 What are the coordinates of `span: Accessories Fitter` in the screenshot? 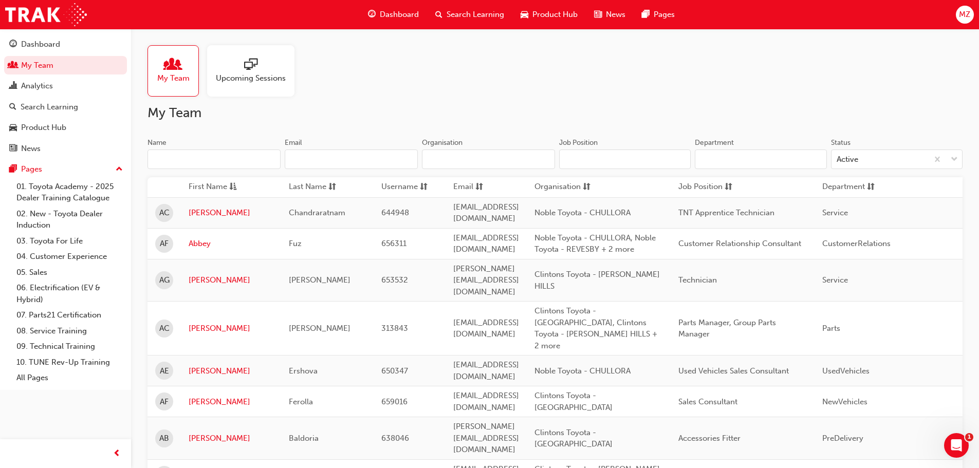 It's located at (709, 438).